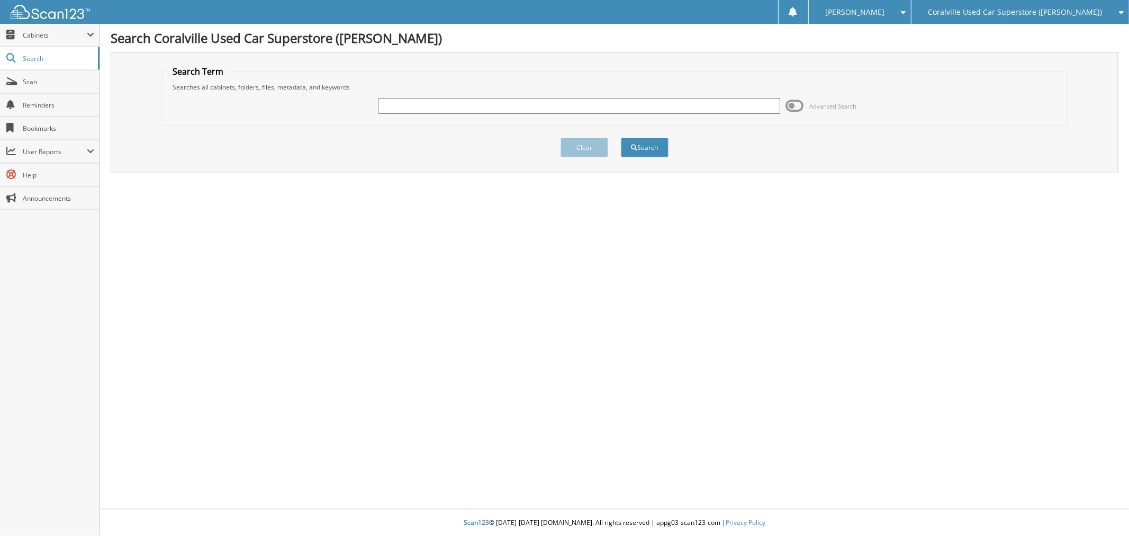  Describe the element at coordinates (55, 151) in the screenshot. I see `span: User Reports` at that location.